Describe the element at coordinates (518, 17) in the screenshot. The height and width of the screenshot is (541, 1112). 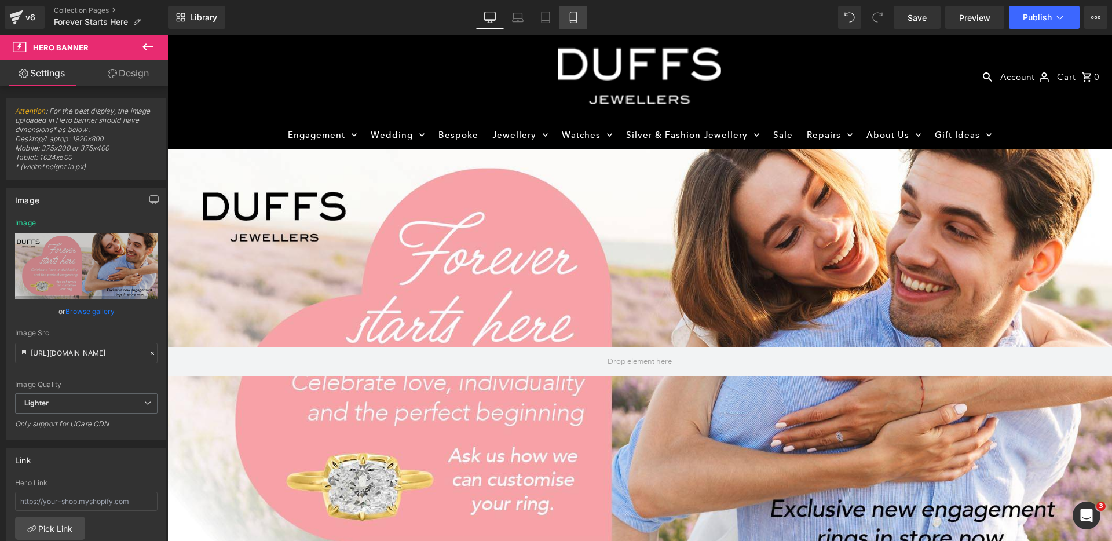
I see `a: Laptop` at that location.